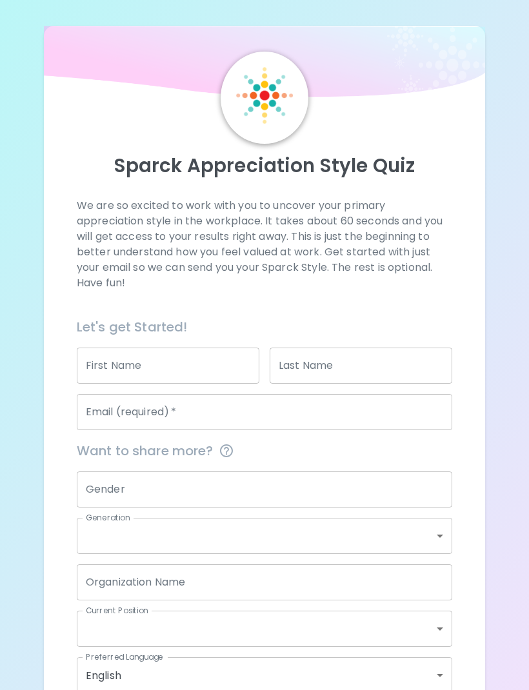  I want to click on h6: Let's get Started!, so click(265, 327).